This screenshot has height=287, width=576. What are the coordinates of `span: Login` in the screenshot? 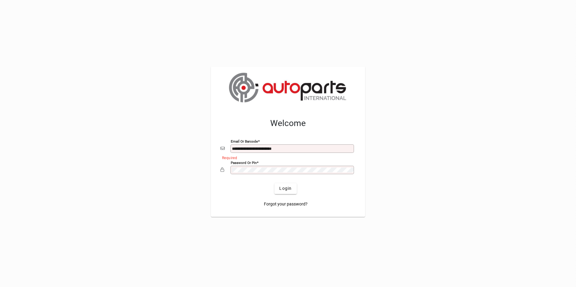 It's located at (285, 188).